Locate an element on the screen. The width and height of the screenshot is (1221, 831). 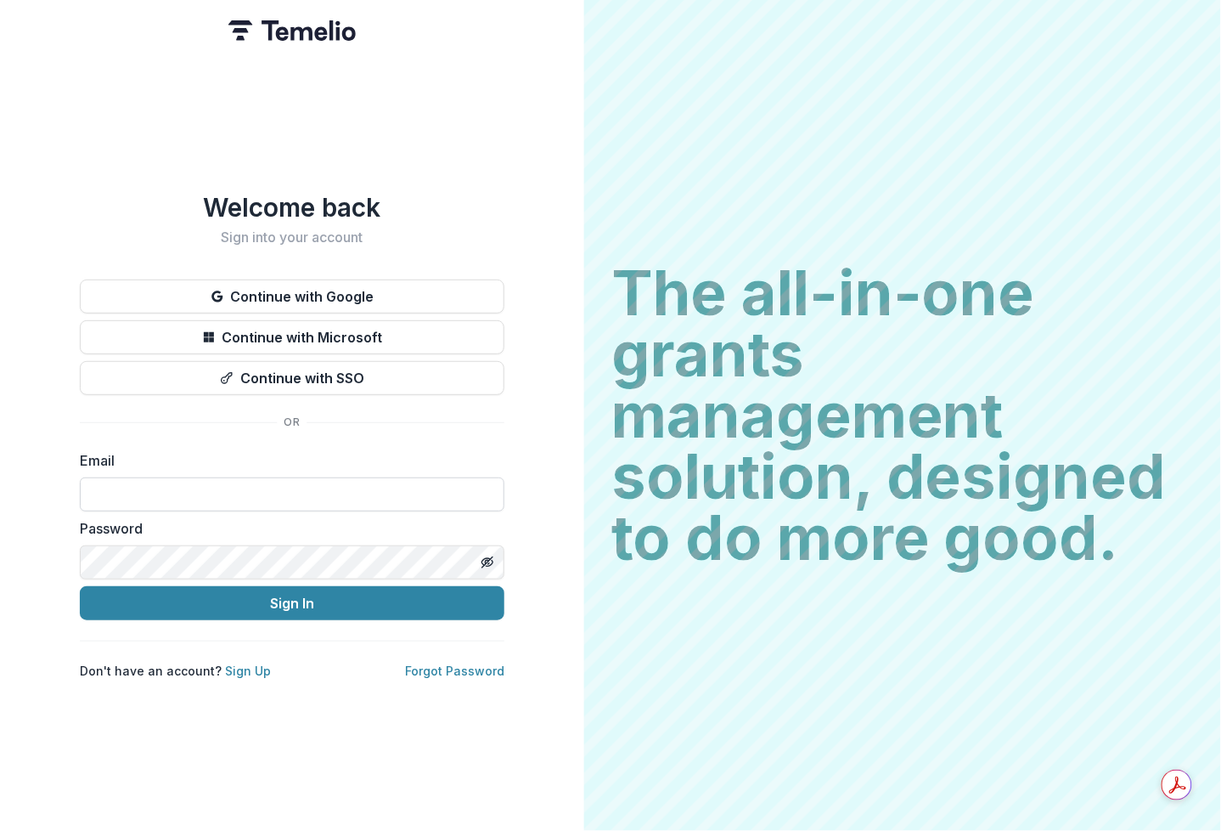
label: Password is located at coordinates (287, 528).